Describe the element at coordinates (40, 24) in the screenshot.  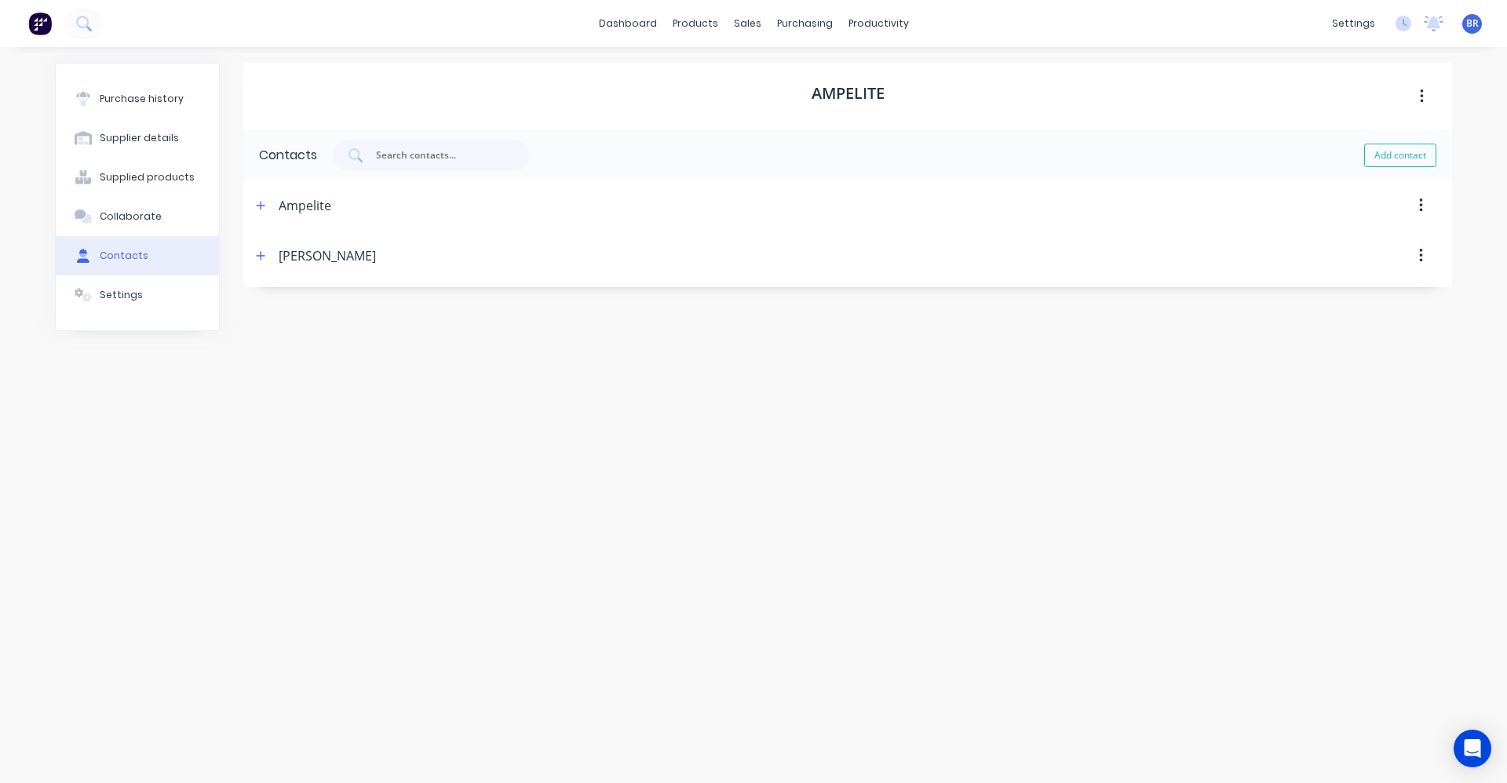
I see `img: Factory` at that location.